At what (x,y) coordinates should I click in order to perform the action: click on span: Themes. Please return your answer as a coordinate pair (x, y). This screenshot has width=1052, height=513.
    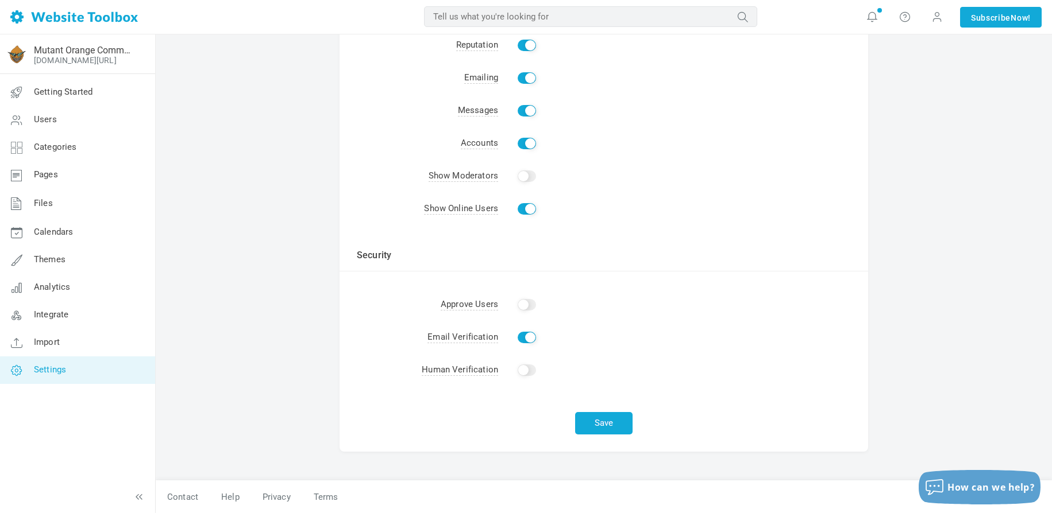
    Looking at the image, I should click on (49, 260).